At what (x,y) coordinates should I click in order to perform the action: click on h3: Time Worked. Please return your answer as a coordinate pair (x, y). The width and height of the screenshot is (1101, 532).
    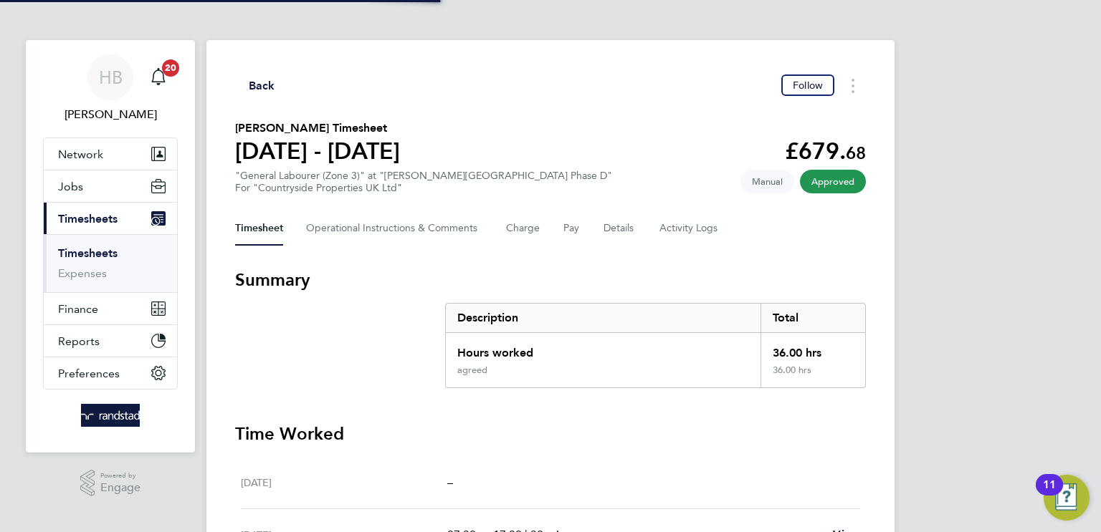
    Looking at the image, I should click on (550, 434).